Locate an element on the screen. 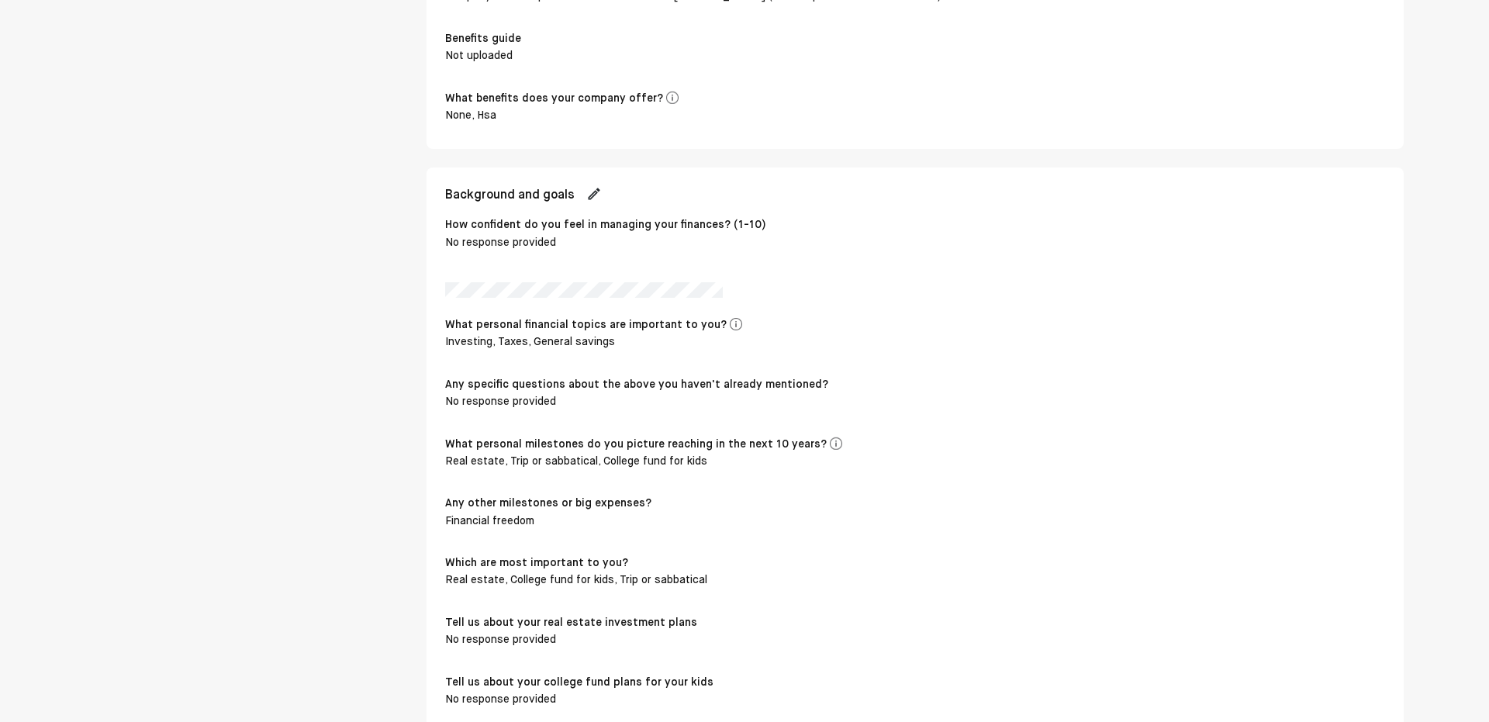  div: Any other milestones or big expenses? is located at coordinates (548, 503).